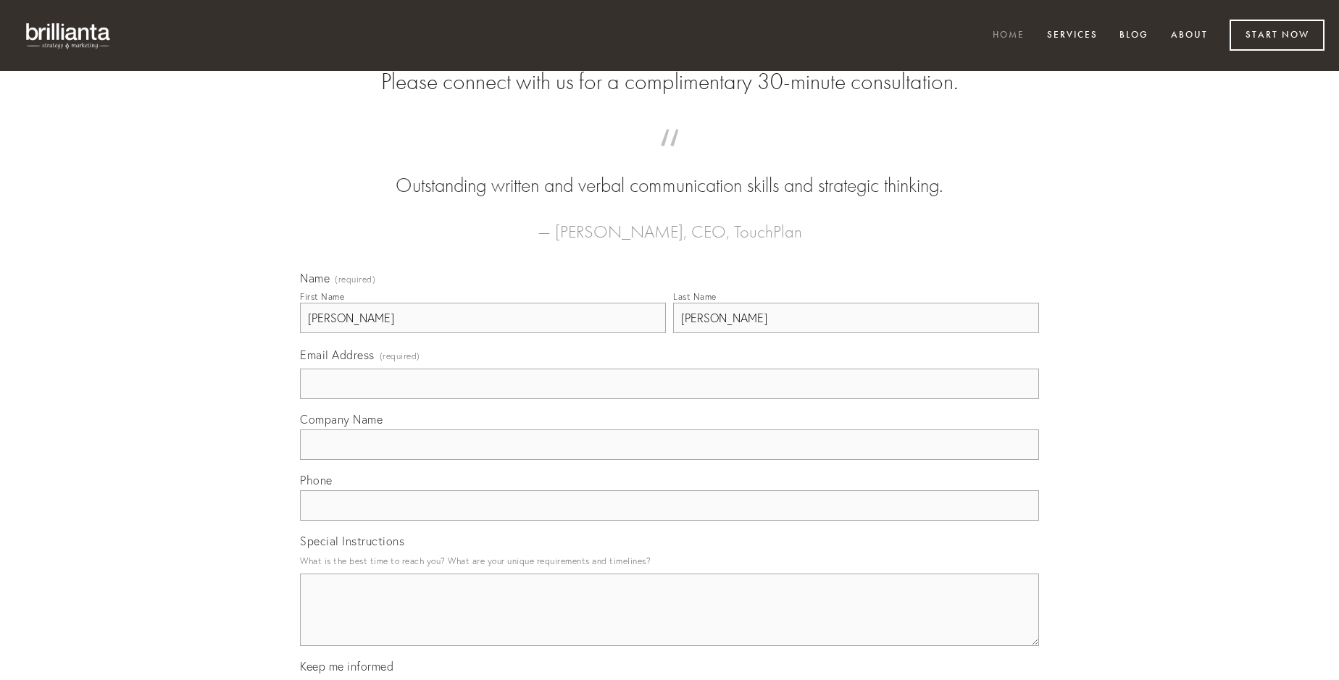  Describe the element at coordinates (695, 296) in the screenshot. I see `div: Last Name` at that location.